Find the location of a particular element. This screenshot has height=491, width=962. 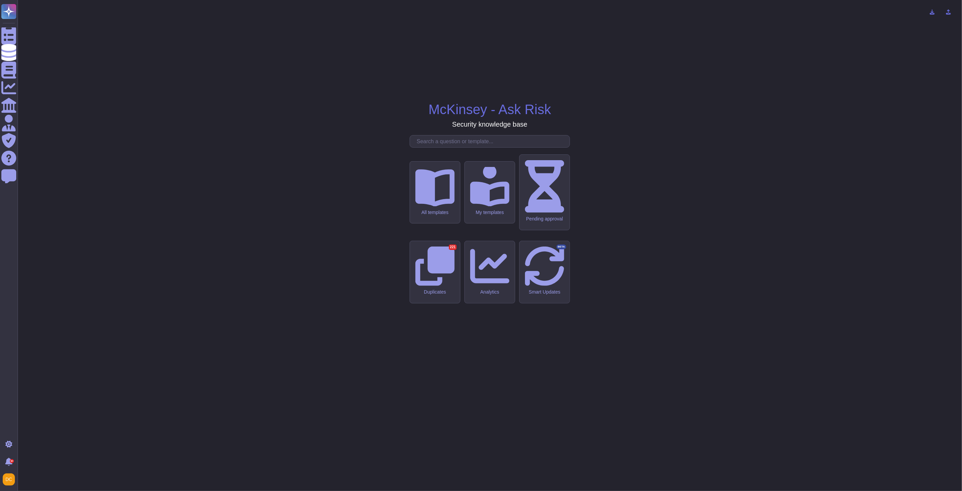

div: 221 is located at coordinates (453, 247).